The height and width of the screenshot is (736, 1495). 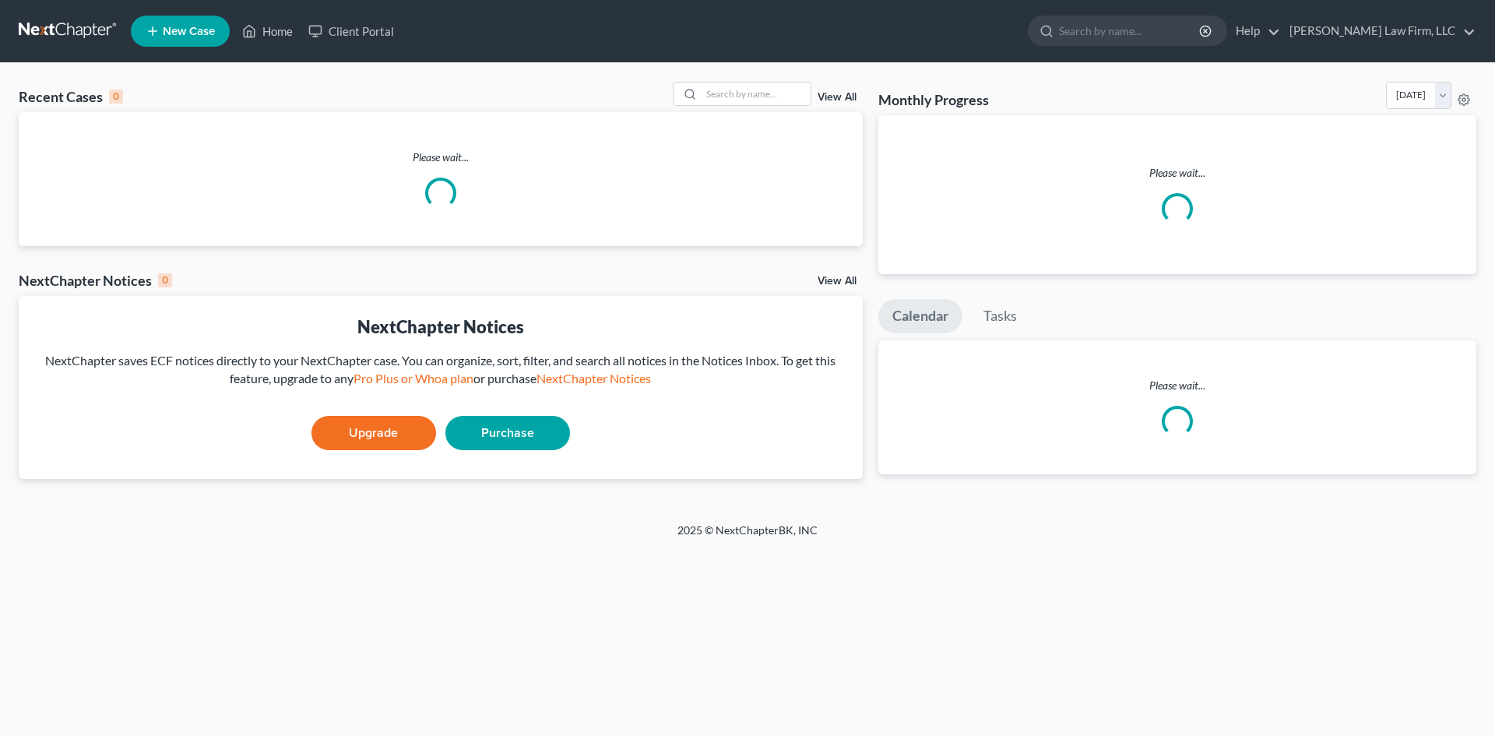 What do you see at coordinates (508, 433) in the screenshot?
I see `a: Purchase` at bounding box center [508, 433].